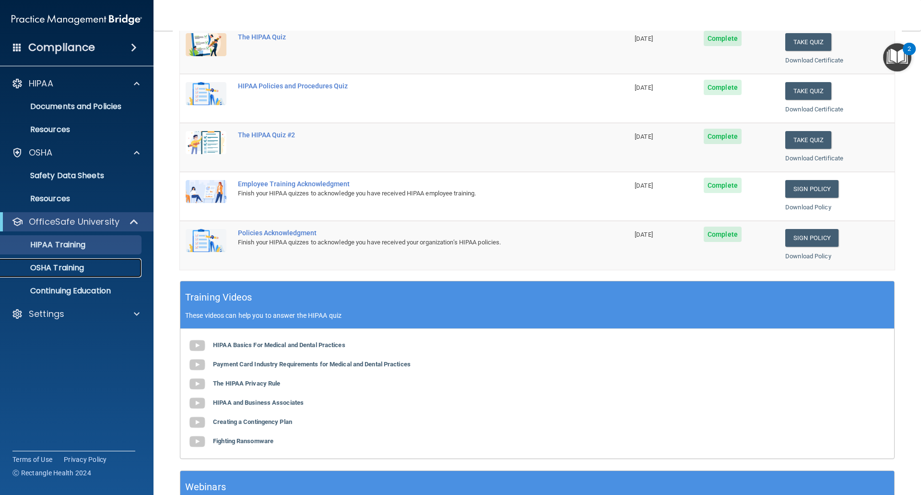 This screenshot has width=921, height=495. Describe the element at coordinates (537, 315) in the screenshot. I see `p: These videos can help you to answer the HIPAA quiz` at that location.